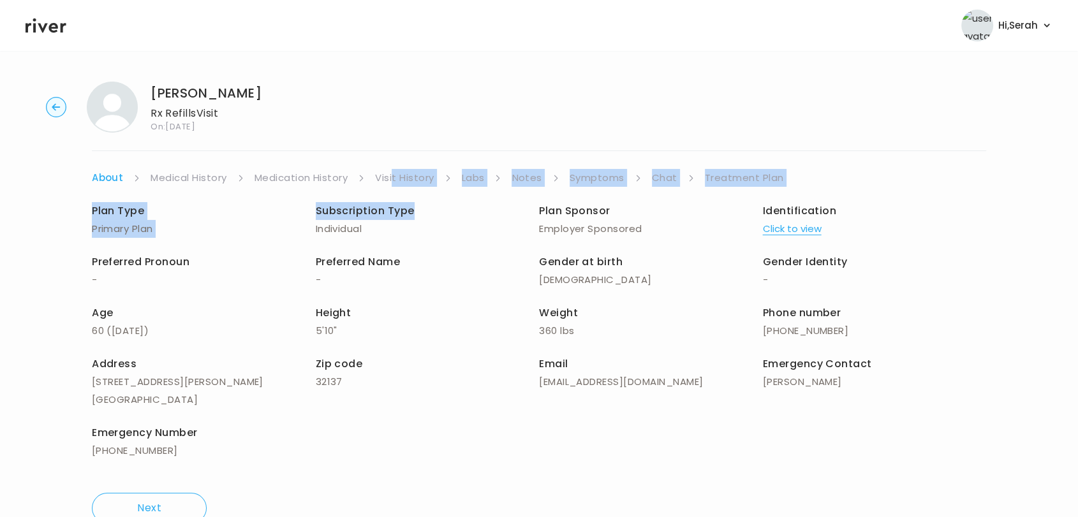 Image resolution: width=1078 pixels, height=517 pixels. What do you see at coordinates (358, 261) in the screenshot?
I see `span: Preferred Name` at bounding box center [358, 261].